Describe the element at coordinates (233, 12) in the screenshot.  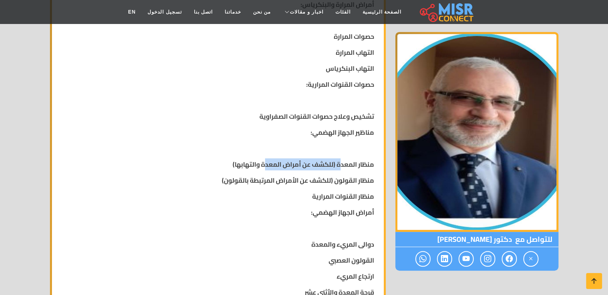
I see `a: خدماتنا` at that location.